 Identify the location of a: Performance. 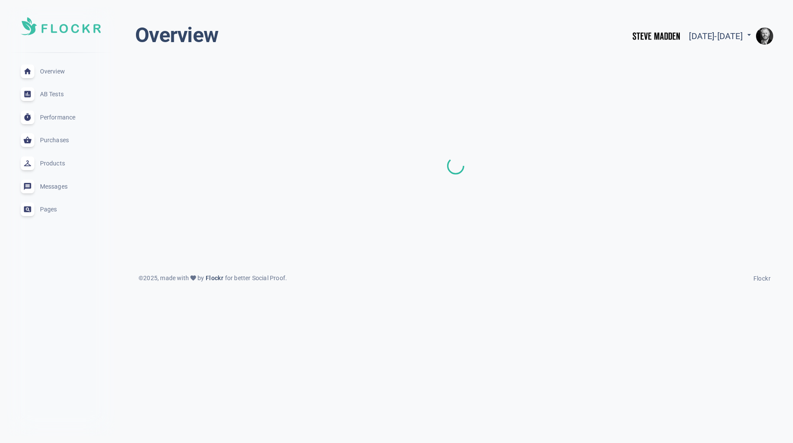
(61, 117).